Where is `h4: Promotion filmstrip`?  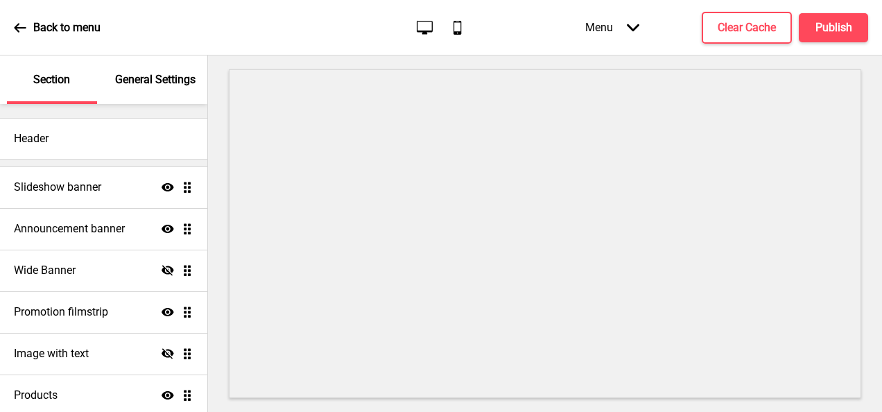
h4: Promotion filmstrip is located at coordinates (61, 312).